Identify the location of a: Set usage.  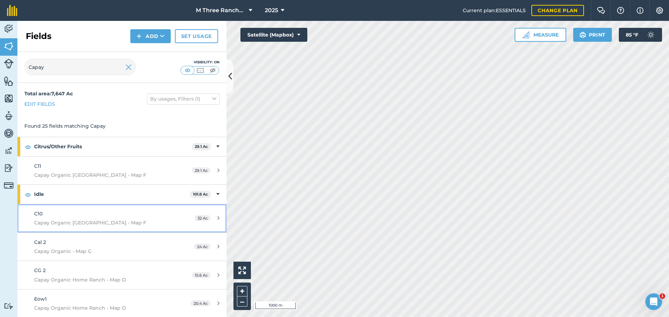
(196, 36).